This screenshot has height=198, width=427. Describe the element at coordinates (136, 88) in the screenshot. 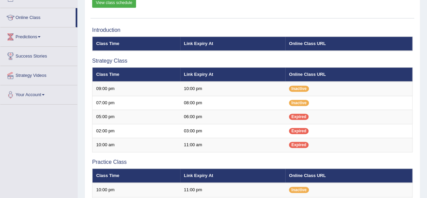

I see `td: 09:00 pm` at that location.